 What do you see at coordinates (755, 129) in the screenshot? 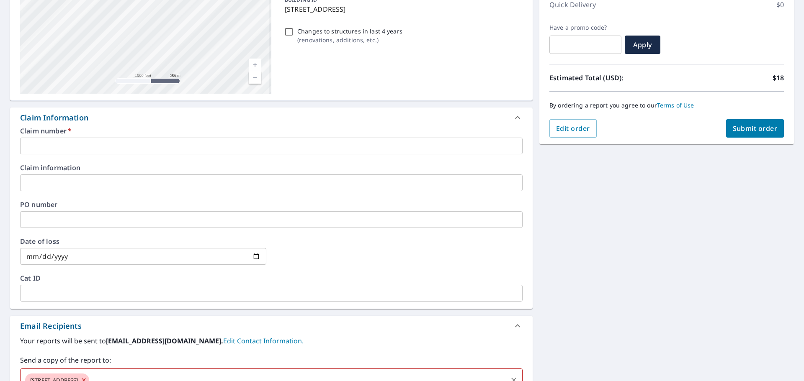
I see `span: Submit order` at bounding box center [755, 129].